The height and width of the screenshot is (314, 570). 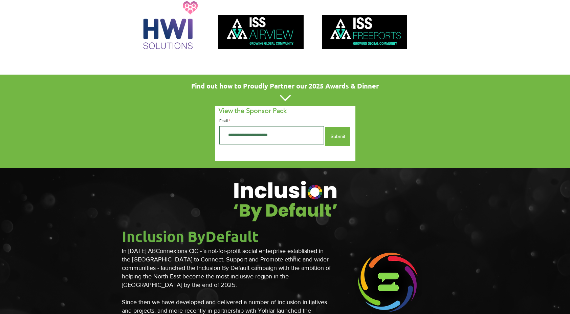 I want to click on span: Find out how to Proudly Partner our 2025 Awards & Dinner, so click(x=285, y=86).